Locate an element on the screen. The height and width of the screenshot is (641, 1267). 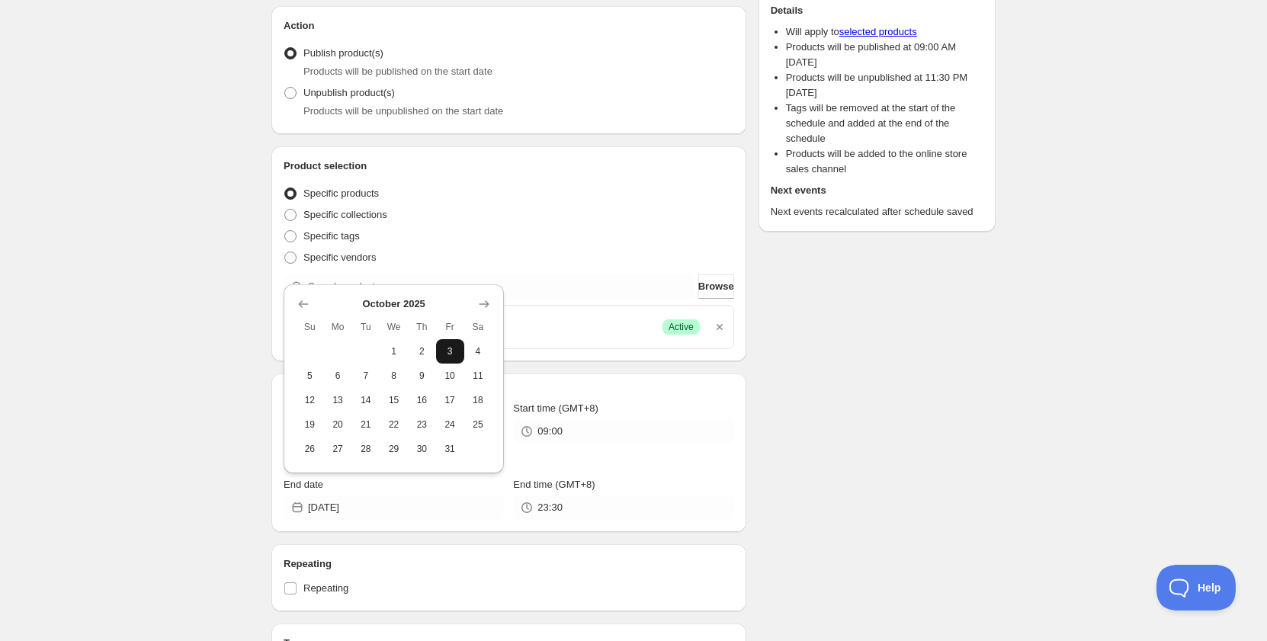
button: Tuesday October 7 2025 is located at coordinates (366, 376).